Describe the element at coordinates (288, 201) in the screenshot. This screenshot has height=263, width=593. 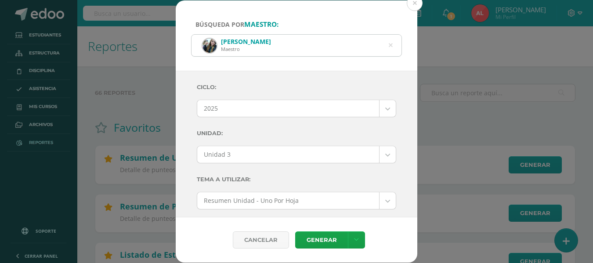
I see `span: Resumen Unidad - Uno Por Hoja` at that location.